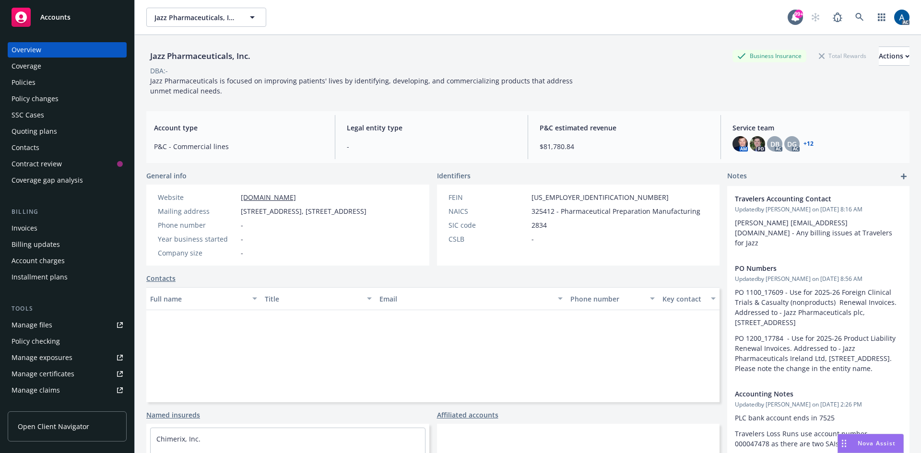 The width and height of the screenshot is (921, 453). What do you see at coordinates (67, 50) in the screenshot?
I see `a: Overview` at bounding box center [67, 50].